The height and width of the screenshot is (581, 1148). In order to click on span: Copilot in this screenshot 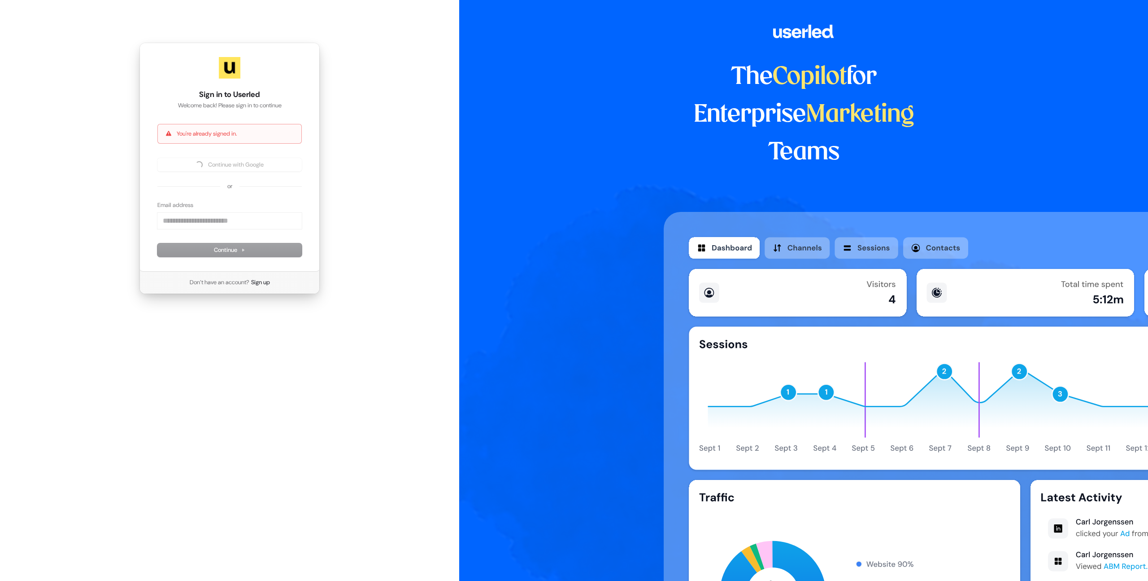, I will do `click(810, 77)`.